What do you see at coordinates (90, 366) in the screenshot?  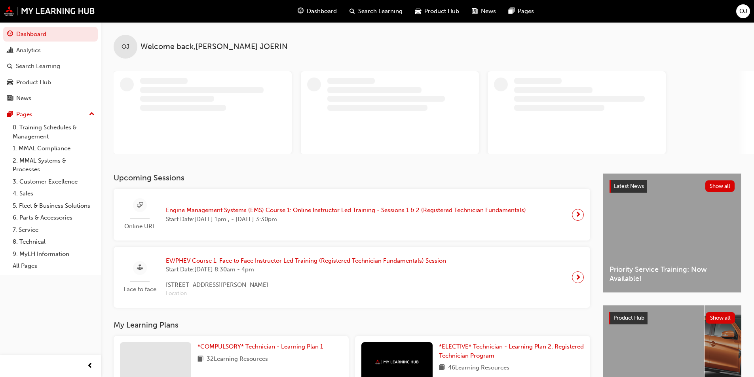 I see `span: prev-icon` at bounding box center [90, 366].